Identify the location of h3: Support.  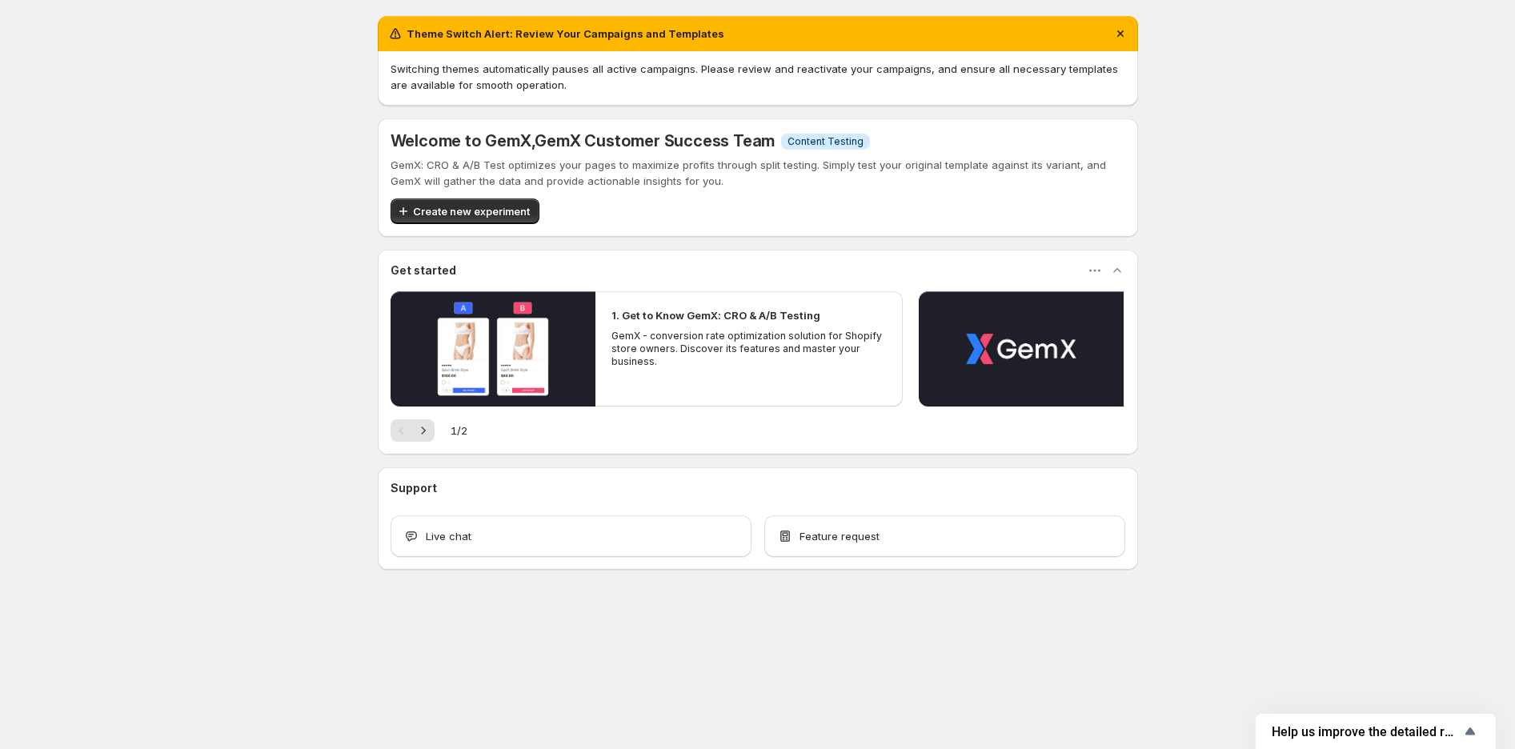
(414, 488).